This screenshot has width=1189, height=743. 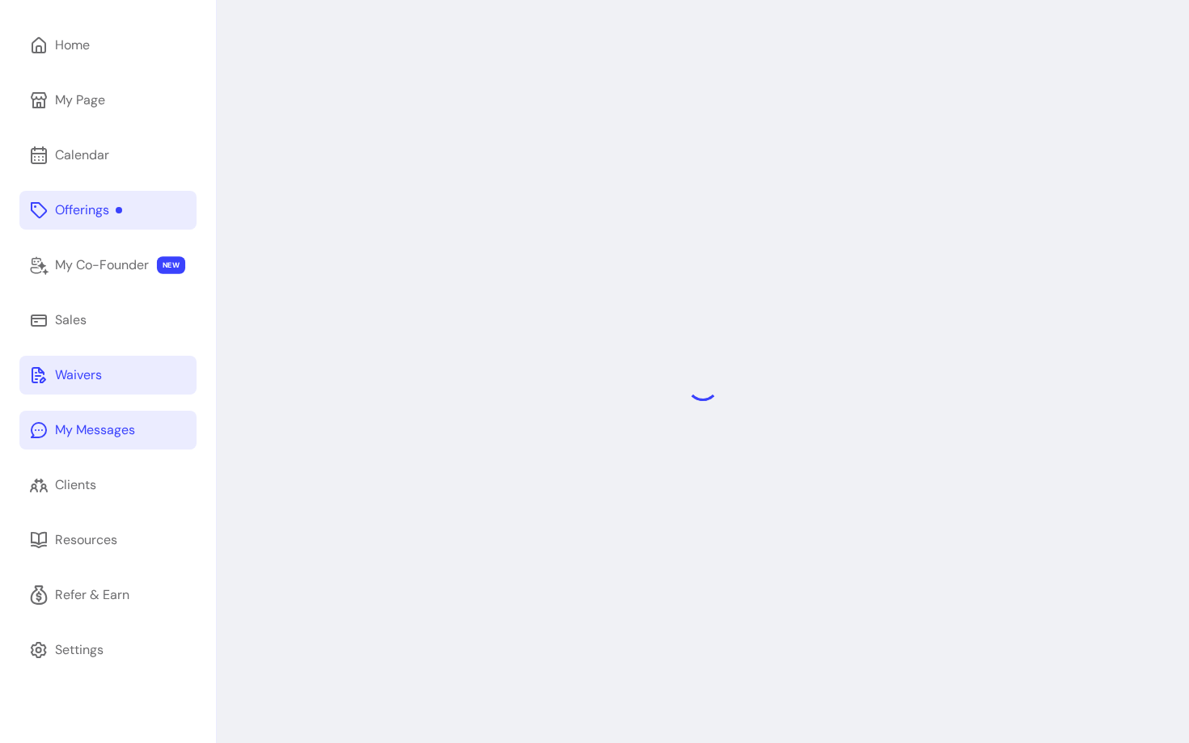 What do you see at coordinates (92, 595) in the screenshot?
I see `div: Refer & Earn` at bounding box center [92, 595].